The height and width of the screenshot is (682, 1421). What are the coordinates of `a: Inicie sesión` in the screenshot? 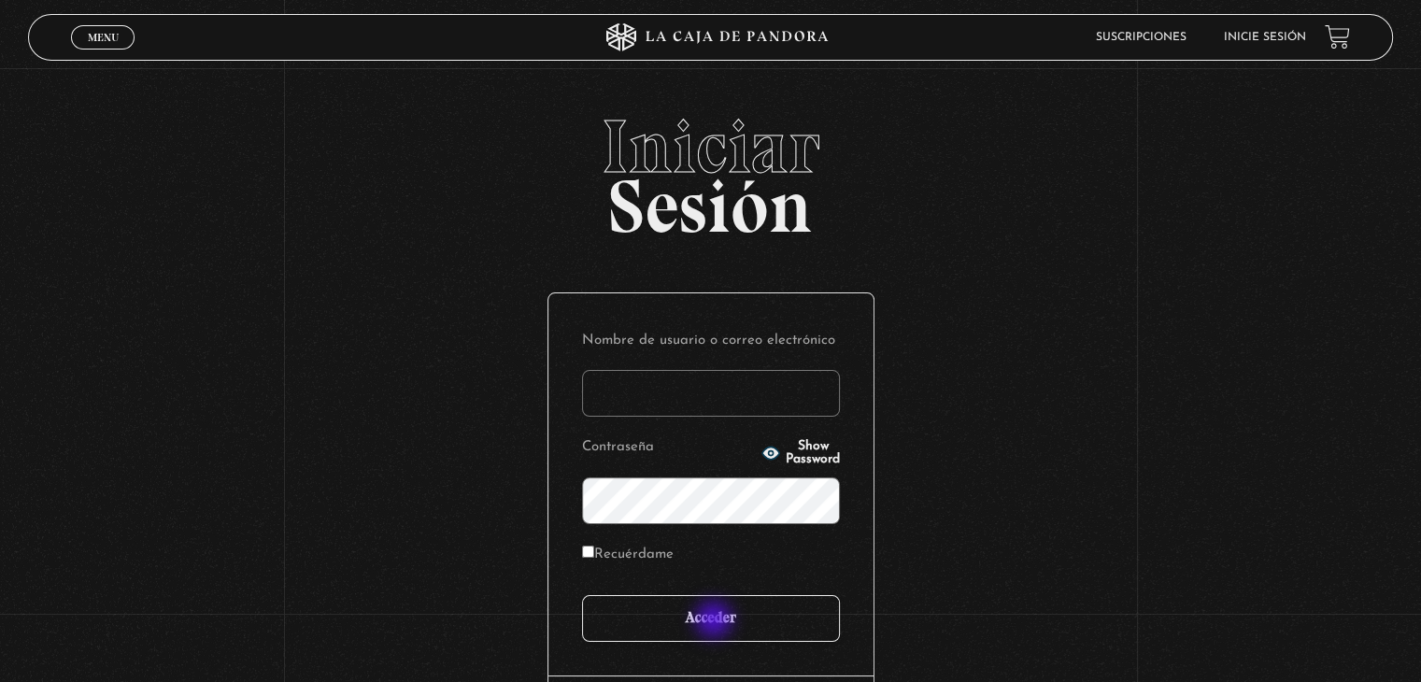 It's located at (1265, 37).